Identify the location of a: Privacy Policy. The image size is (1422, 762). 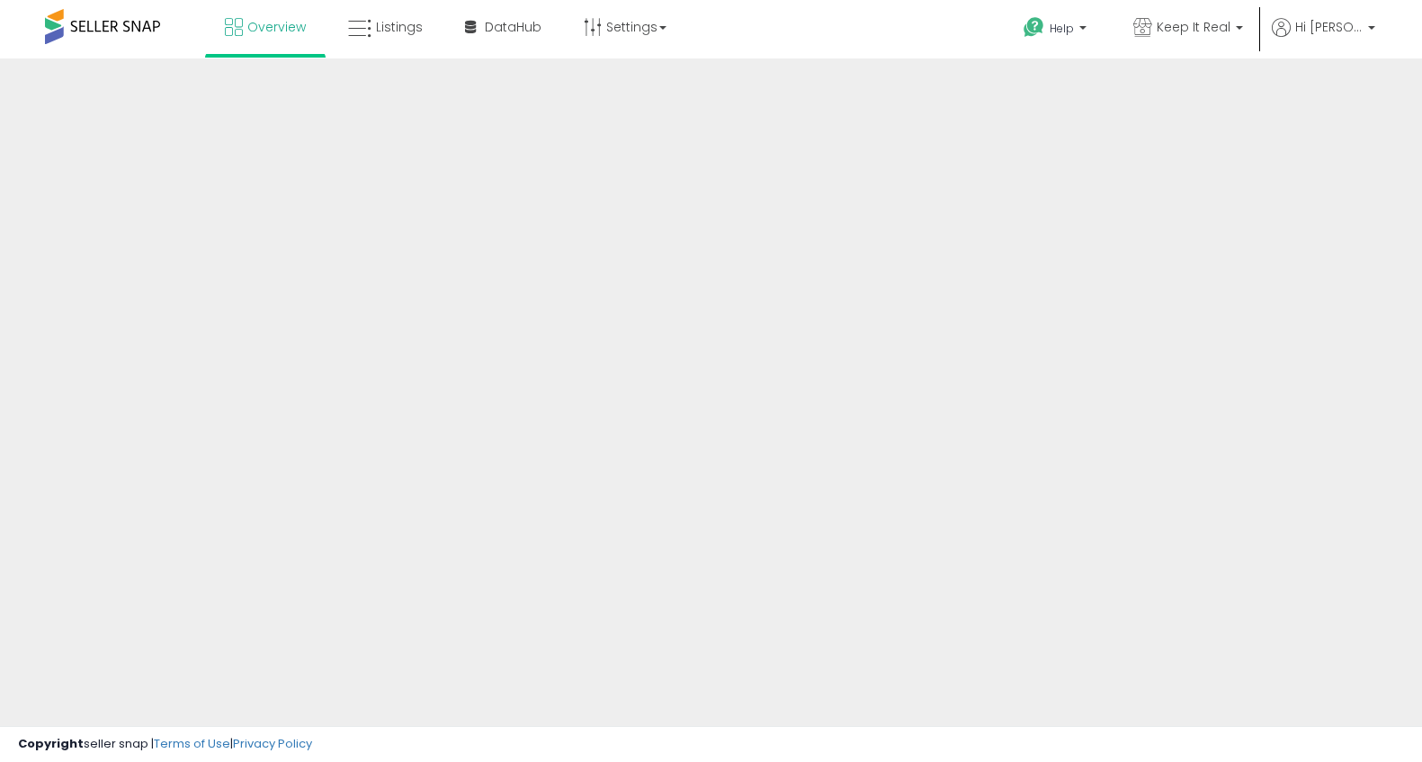
(273, 743).